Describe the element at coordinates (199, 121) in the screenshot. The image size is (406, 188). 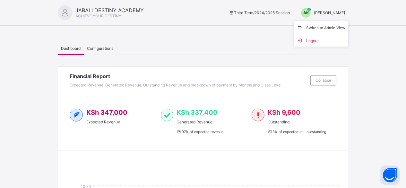
I see `span: Generated Revenue` at that location.